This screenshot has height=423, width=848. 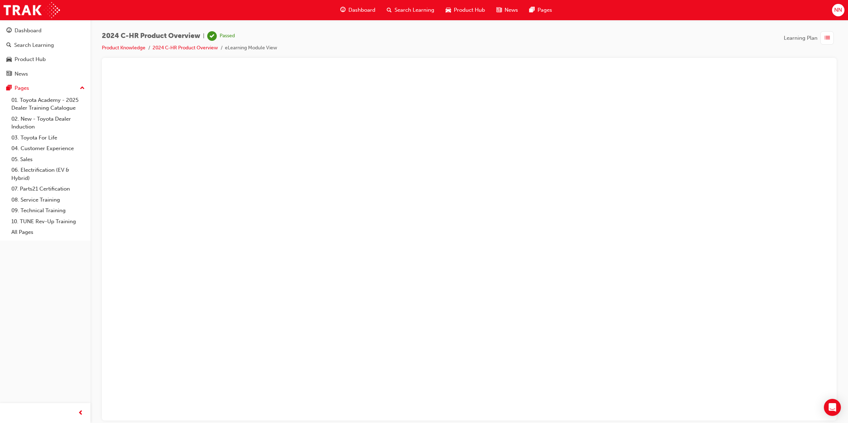 I want to click on a: 08. Service Training, so click(x=48, y=200).